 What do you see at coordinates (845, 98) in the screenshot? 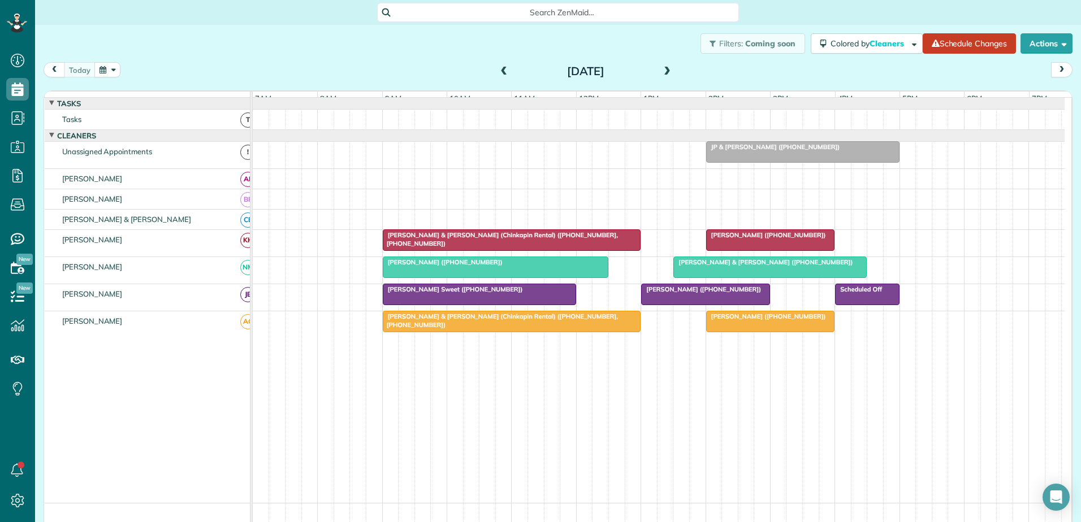
I see `span: 4pm` at bounding box center [845, 98].